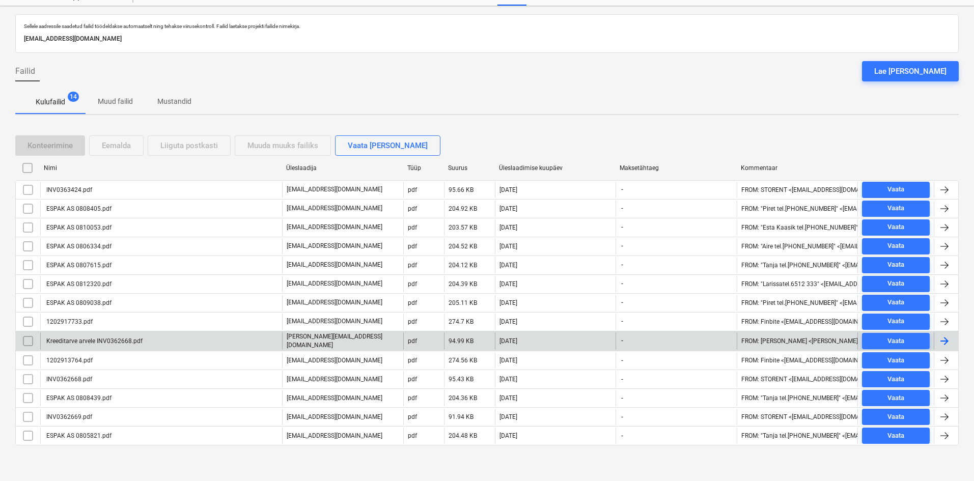  Describe the element at coordinates (461, 322) in the screenshot. I see `div: 274.7 KB` at that location.